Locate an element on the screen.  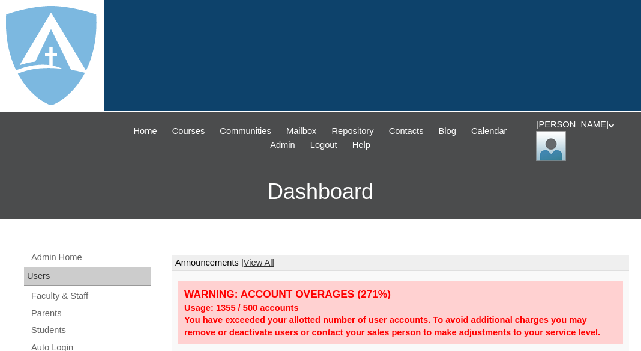
a: Admin is located at coordinates (283, 145).